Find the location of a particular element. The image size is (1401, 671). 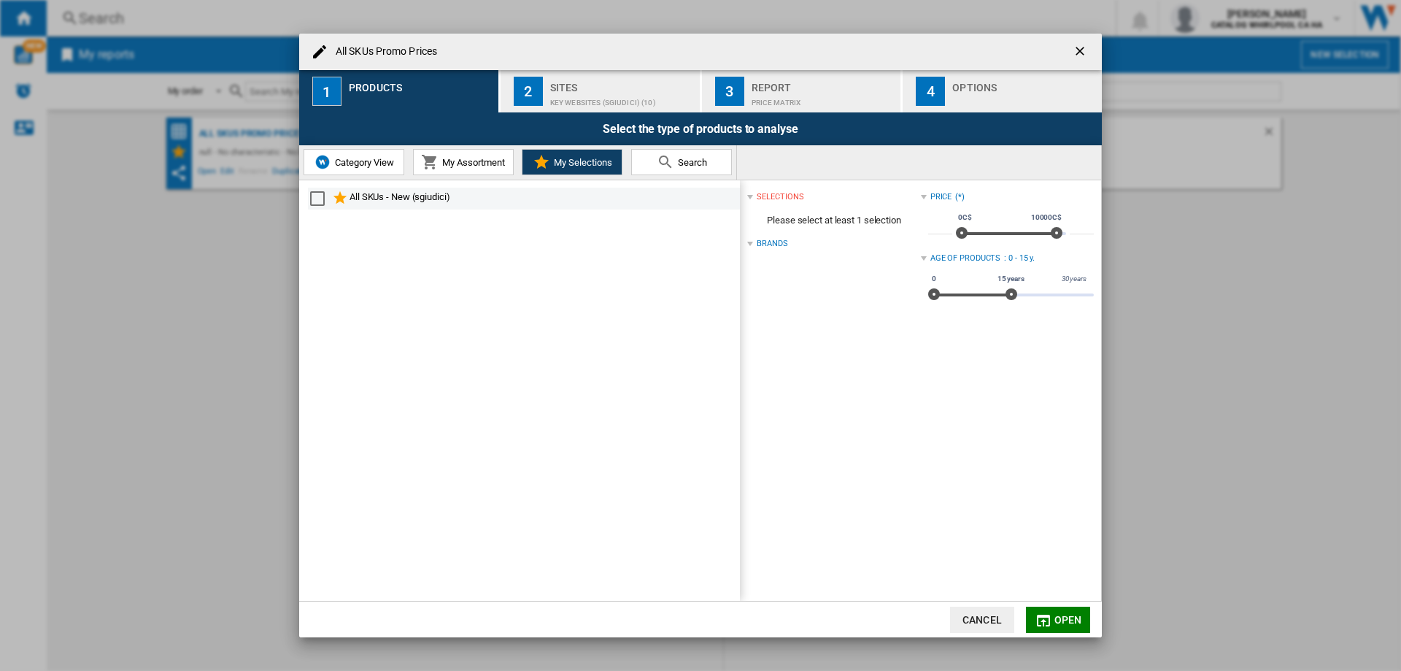

div: Products is located at coordinates (420, 83).